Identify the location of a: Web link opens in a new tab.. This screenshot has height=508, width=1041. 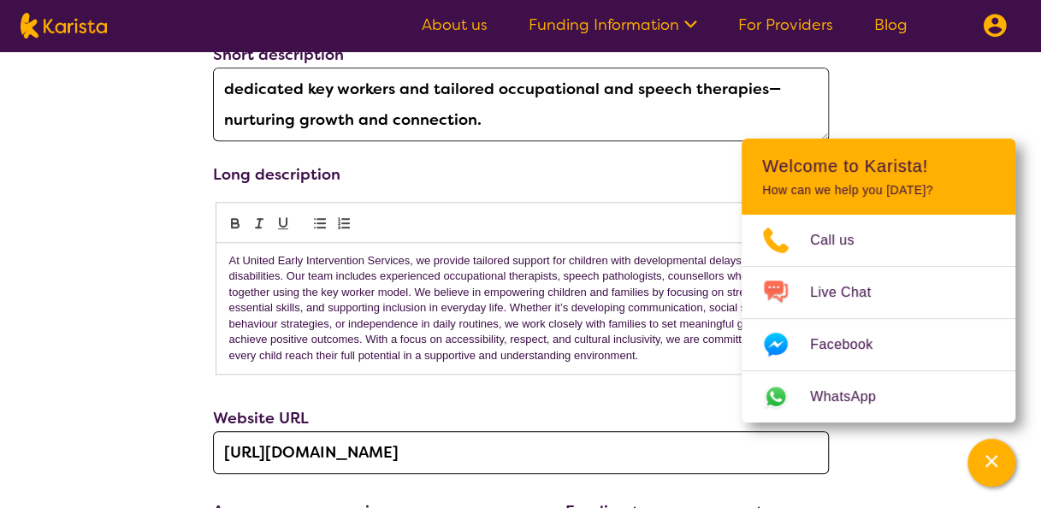
(878, 397).